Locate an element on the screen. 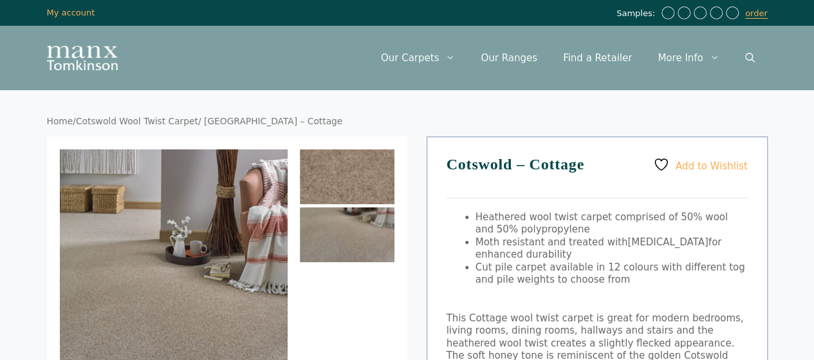 The image size is (814, 360). a: Add to Wishlist is located at coordinates (700, 164).